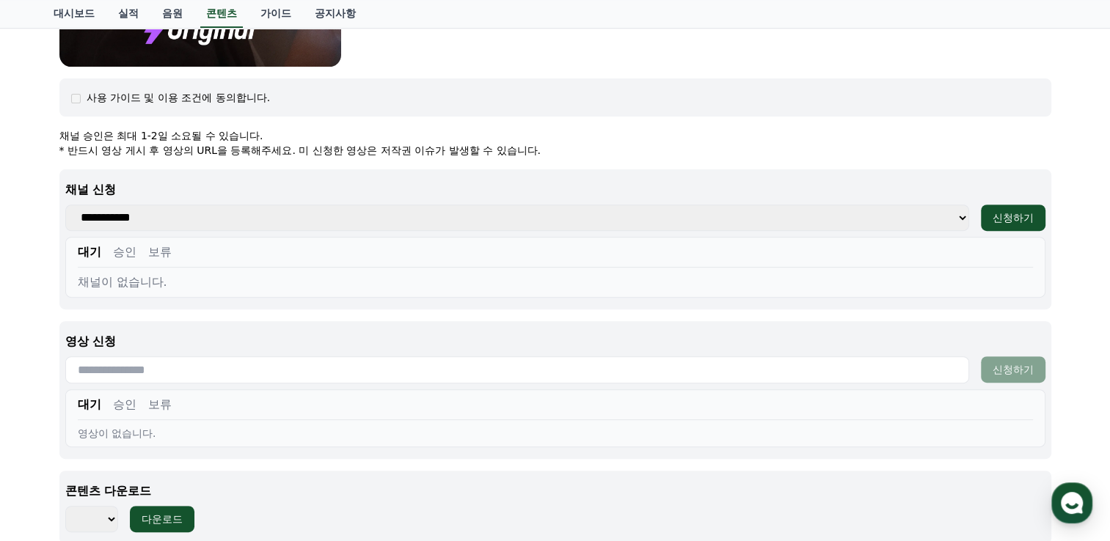 Image resolution: width=1110 pixels, height=541 pixels. Describe the element at coordinates (555, 190) in the screenshot. I see `p: 채널 신청` at that location.